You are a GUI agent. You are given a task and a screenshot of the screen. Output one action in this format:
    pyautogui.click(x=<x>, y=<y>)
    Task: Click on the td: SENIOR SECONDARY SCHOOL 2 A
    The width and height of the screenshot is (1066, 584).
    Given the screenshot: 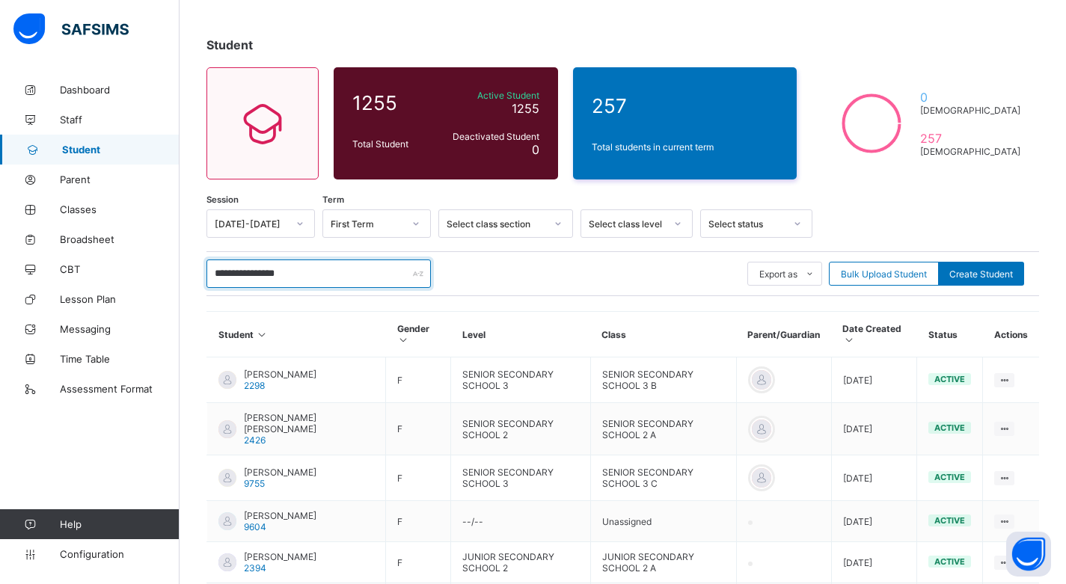 What is the action you would take?
    pyautogui.click(x=663, y=429)
    